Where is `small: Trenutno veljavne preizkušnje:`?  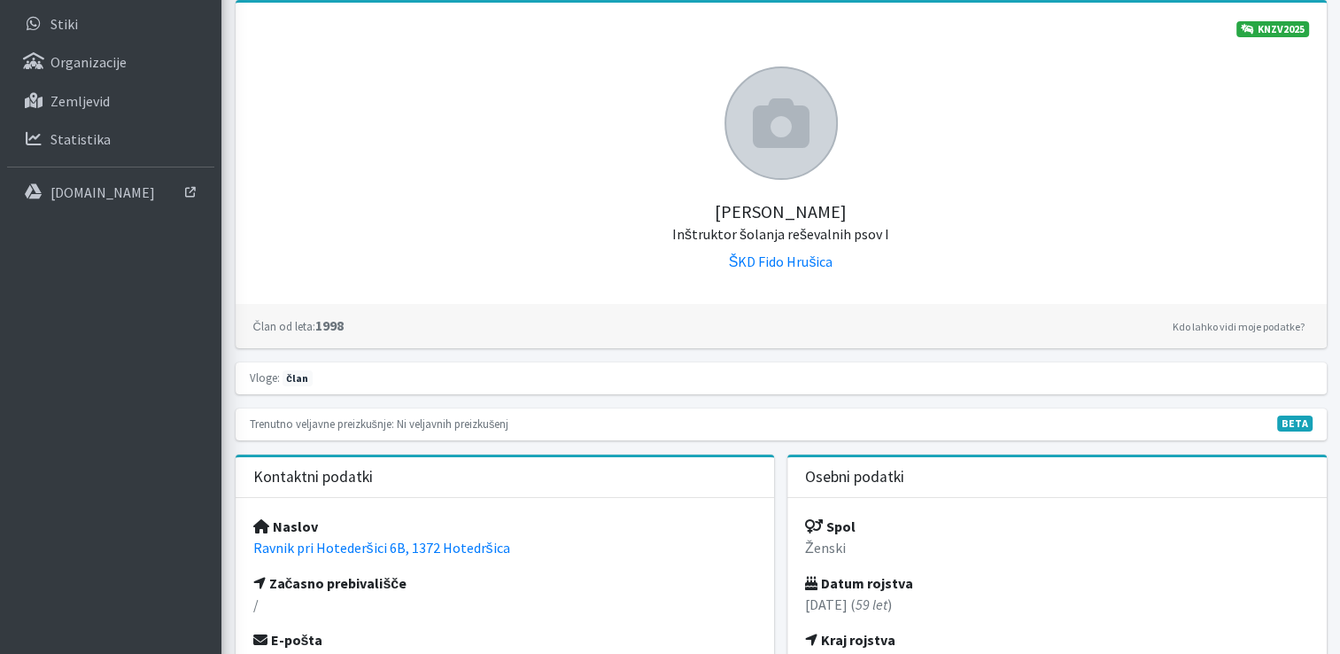
small: Trenutno veljavne preizkušnje: is located at coordinates (322, 423).